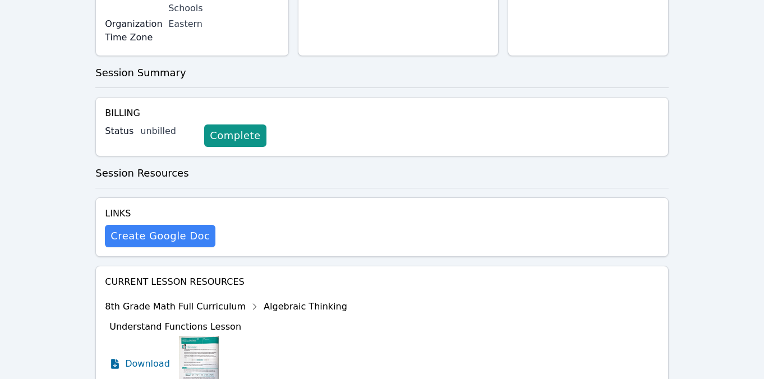  What do you see at coordinates (226, 307) in the screenshot?
I see `div: 8th Grade Math Full Curriculum Algebraic Thinking` at bounding box center [226, 307].